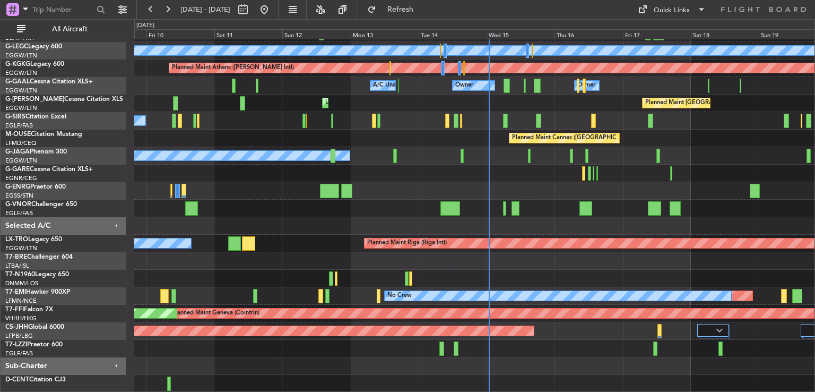 This screenshot has width=815, height=392. What do you see at coordinates (725, 34) in the screenshot?
I see `div: Sat 18` at bounding box center [725, 34].